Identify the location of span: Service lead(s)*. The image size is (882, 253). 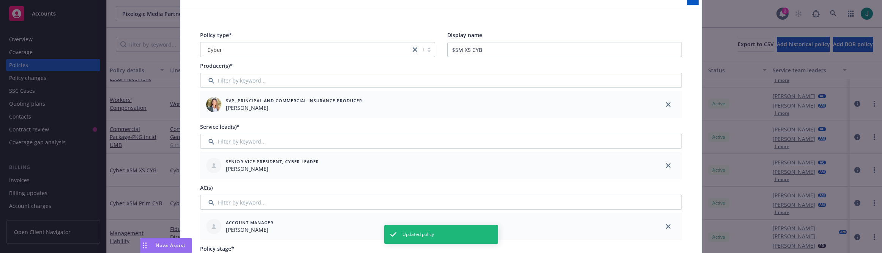
(220, 127).